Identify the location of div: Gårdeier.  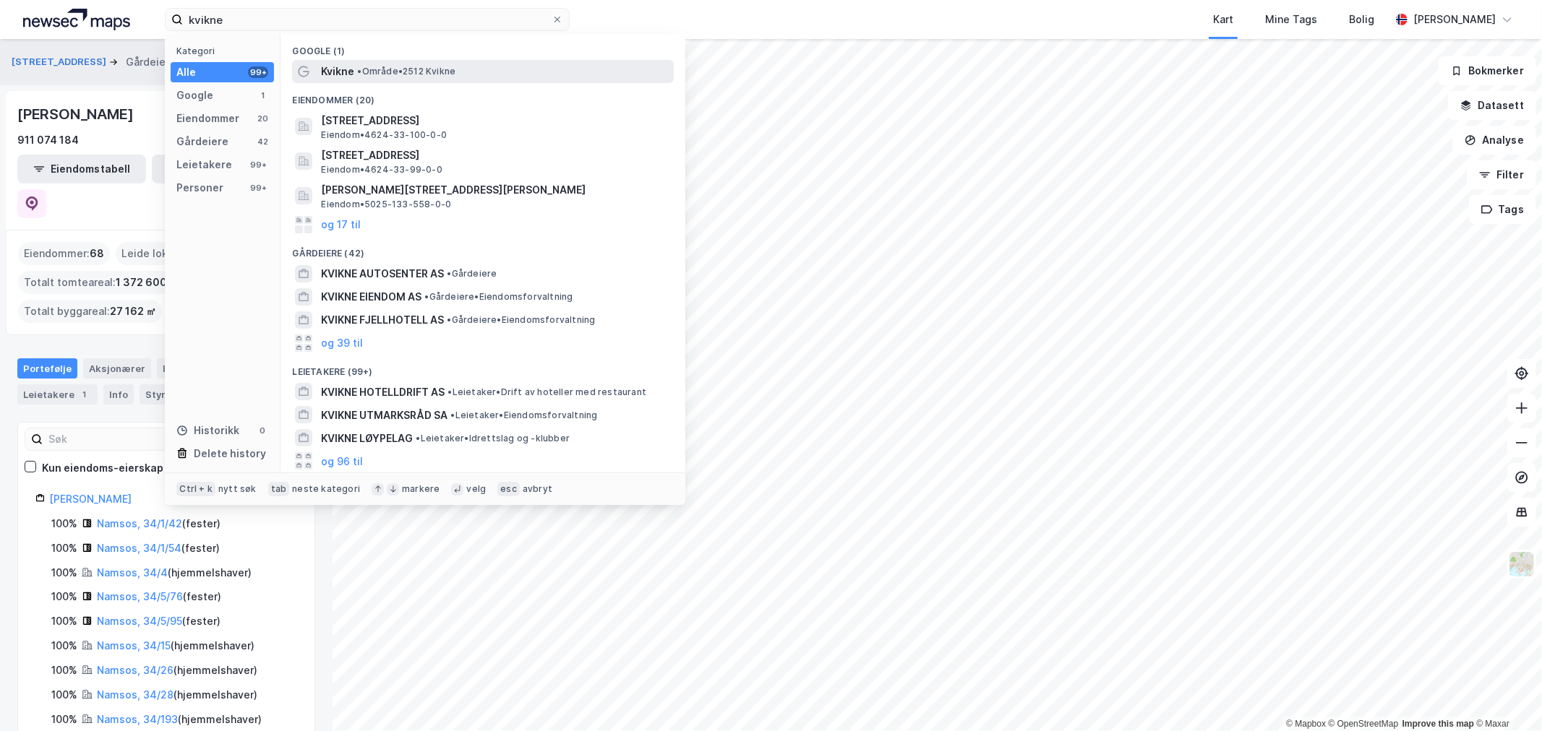
(147, 62).